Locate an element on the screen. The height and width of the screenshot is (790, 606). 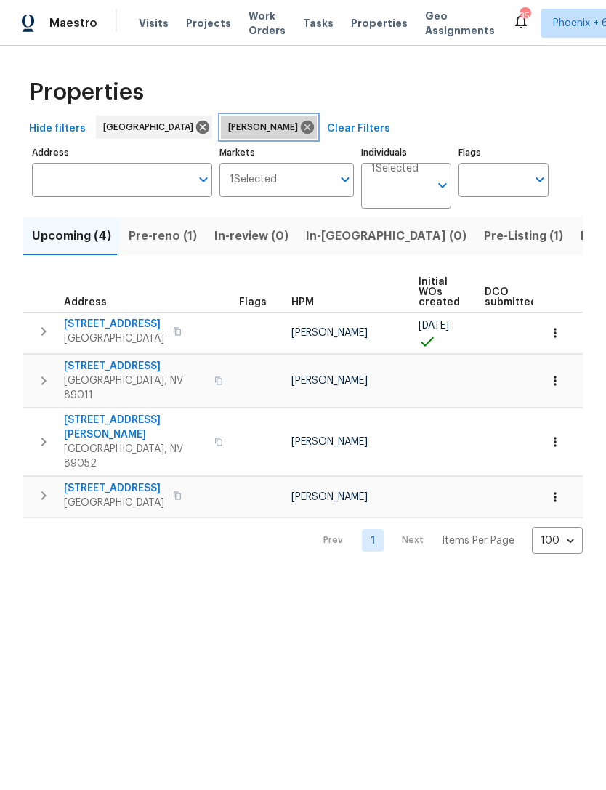
span: DCO submitted is located at coordinates (511, 297).